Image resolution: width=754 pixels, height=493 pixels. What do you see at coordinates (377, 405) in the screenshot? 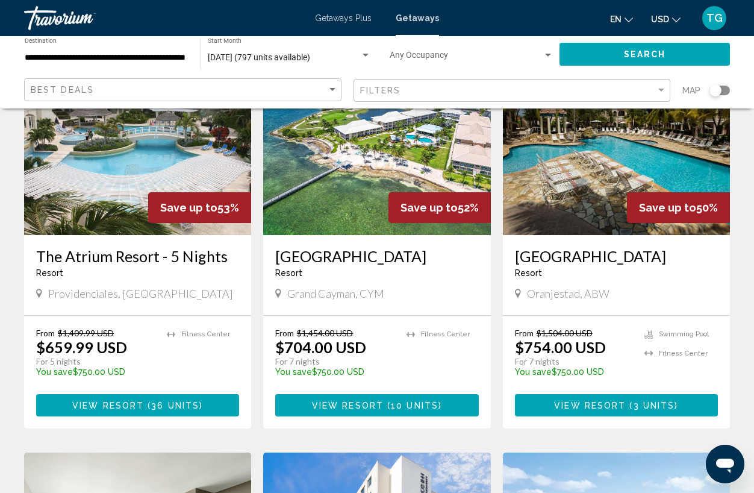
I see `a: View Resort(10 units)` at bounding box center [377, 405].